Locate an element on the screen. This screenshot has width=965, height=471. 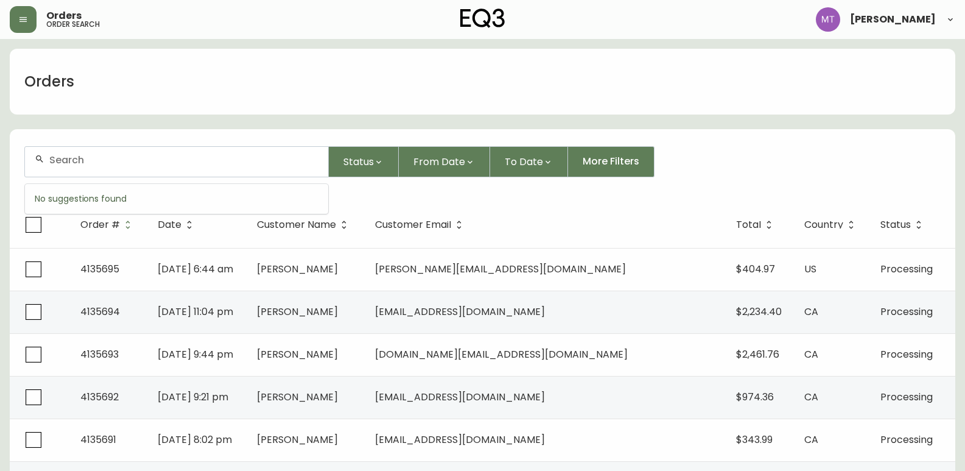
h1: Orders is located at coordinates (49, 82).